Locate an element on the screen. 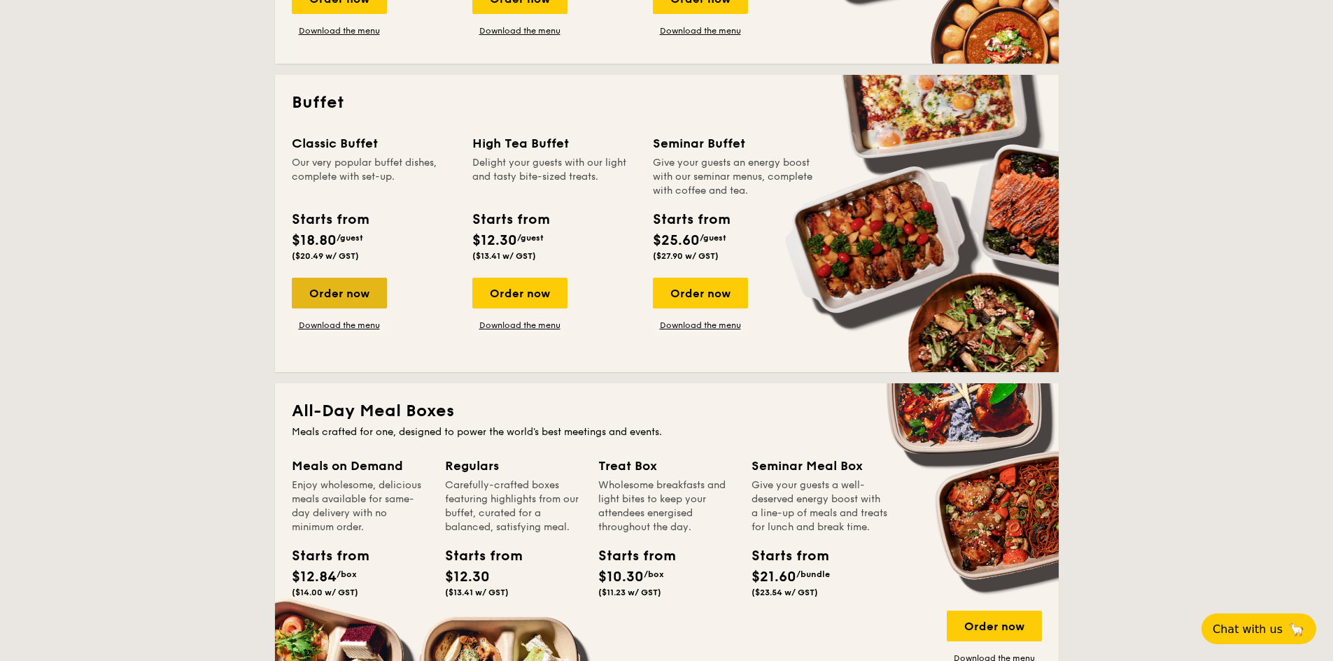 This screenshot has width=1333, height=661. div: Our very popular buffet dishes, complete with set-up. is located at coordinates (374, 177).